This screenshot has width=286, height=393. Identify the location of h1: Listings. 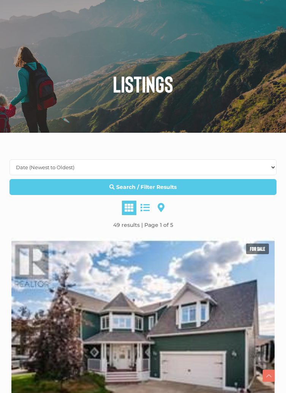
(143, 83).